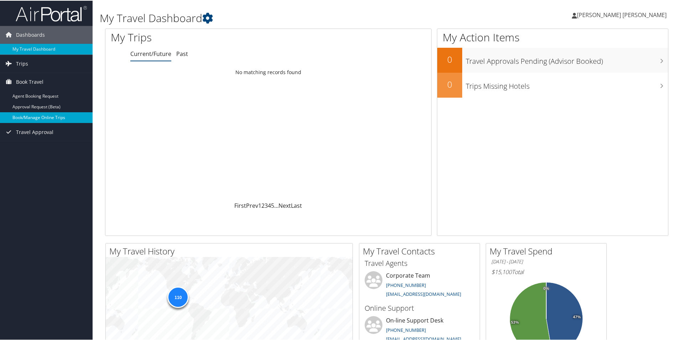 The image size is (678, 340). What do you see at coordinates (252, 205) in the screenshot?
I see `a: Prev` at bounding box center [252, 205].